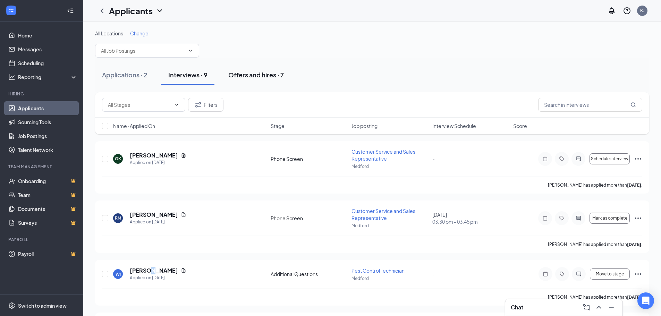  What do you see at coordinates (454, 126) in the screenshot?
I see `span: Interview Schedule` at bounding box center [454, 126].